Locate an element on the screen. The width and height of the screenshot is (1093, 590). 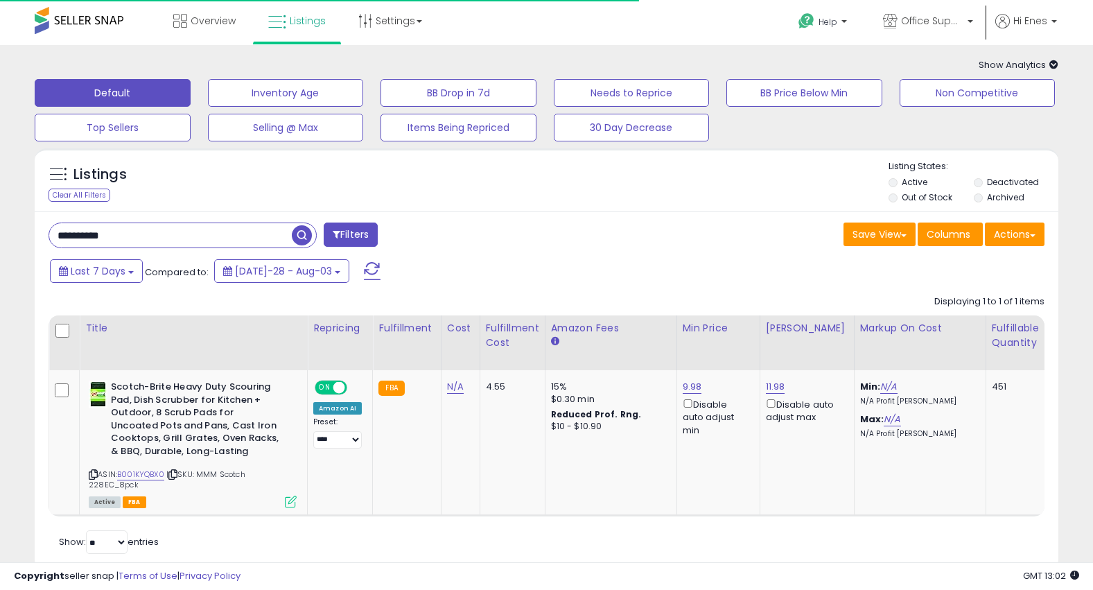
div: Clear All Filters is located at coordinates (79, 195).